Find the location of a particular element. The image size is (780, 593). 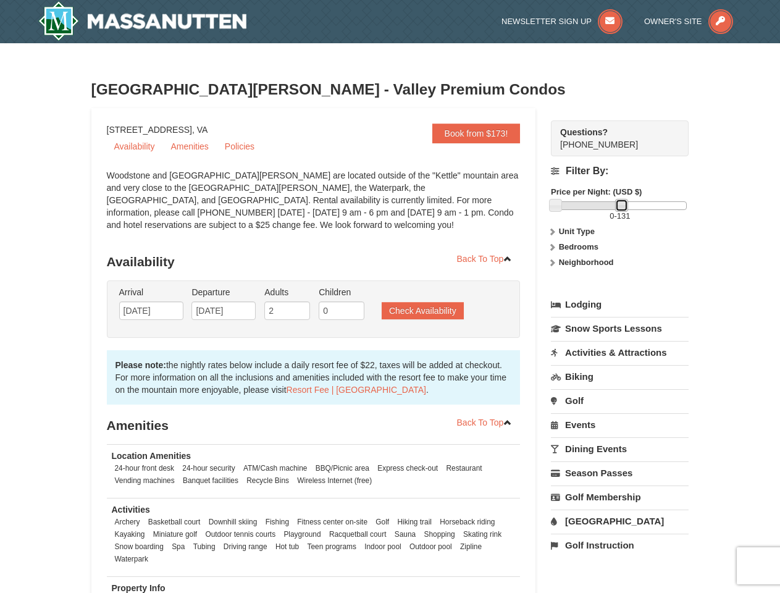

li: 24-hour front desk is located at coordinates (145, 468).